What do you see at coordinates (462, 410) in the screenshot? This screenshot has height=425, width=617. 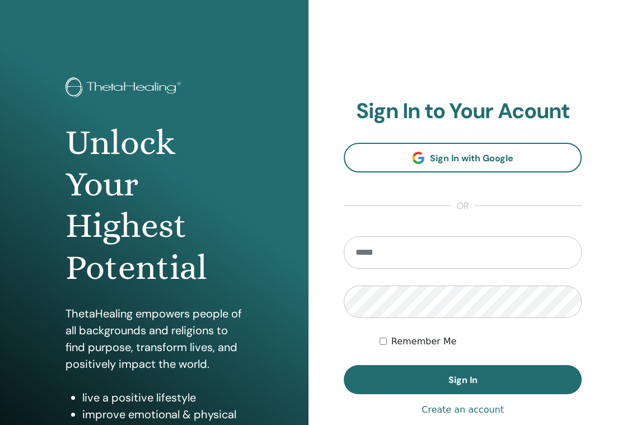 I see `a: Create an account` at bounding box center [462, 410].